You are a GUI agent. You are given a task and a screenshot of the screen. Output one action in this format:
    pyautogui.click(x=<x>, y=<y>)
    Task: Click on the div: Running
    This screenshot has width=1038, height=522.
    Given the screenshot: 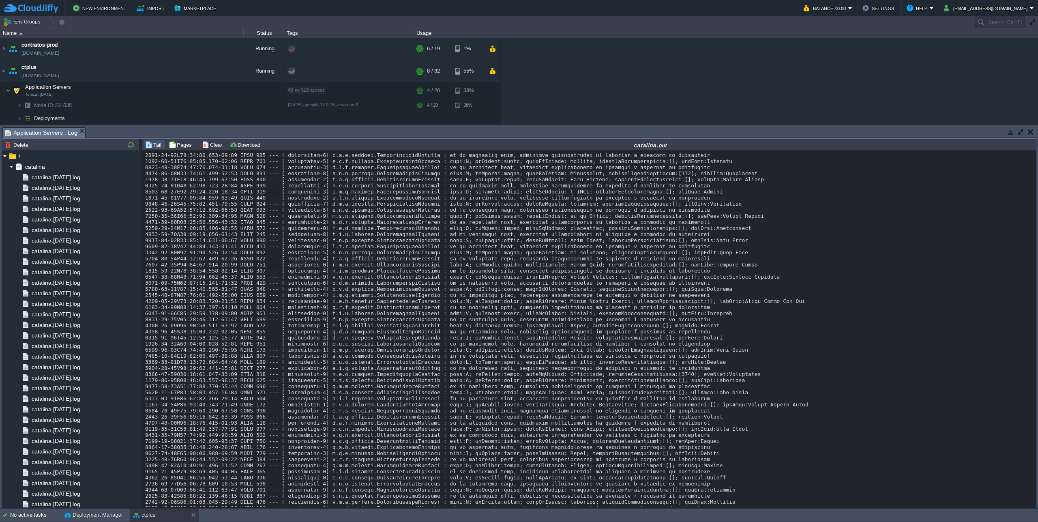 What is the action you would take?
    pyautogui.click(x=264, y=71)
    